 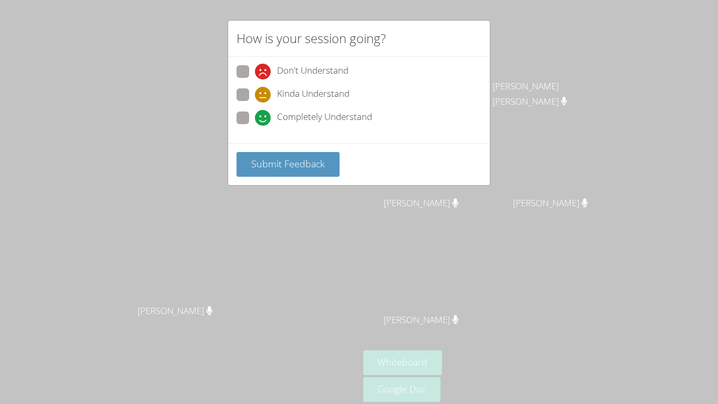 I want to click on button: Submit Feedback, so click(x=288, y=164).